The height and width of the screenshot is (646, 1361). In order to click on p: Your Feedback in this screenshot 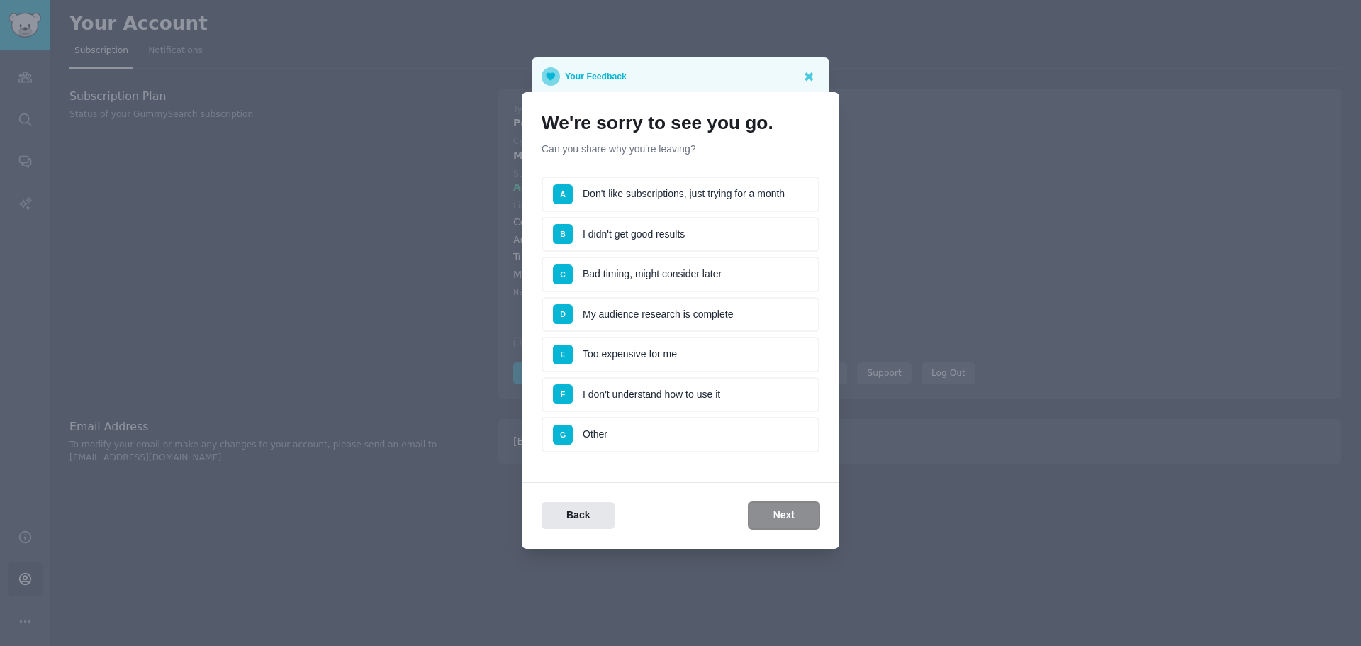, I will do `click(595, 77)`.